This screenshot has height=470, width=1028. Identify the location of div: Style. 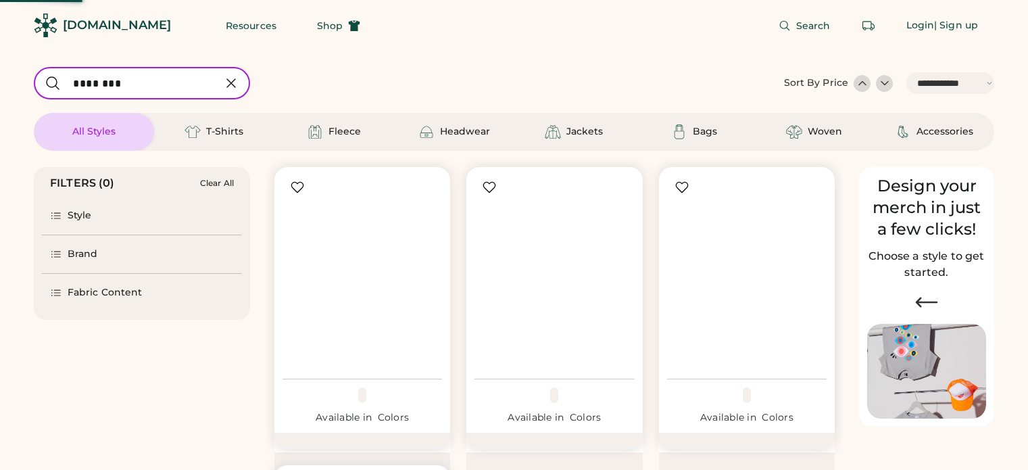
(80, 216).